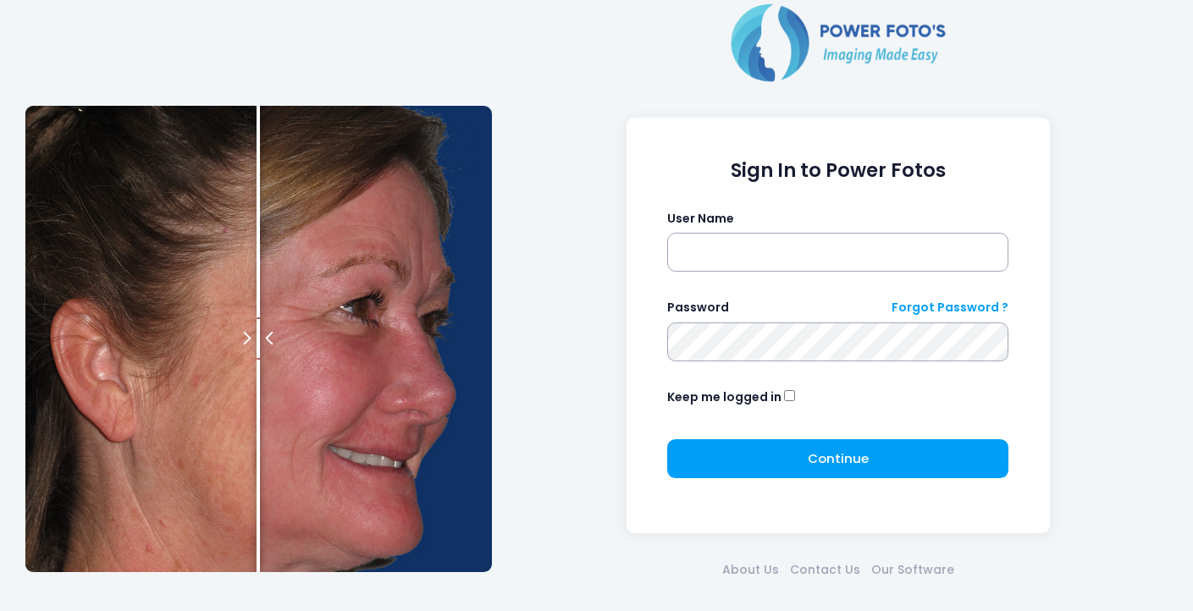 The height and width of the screenshot is (611, 1193). What do you see at coordinates (750, 570) in the screenshot?
I see `a: About Us` at bounding box center [750, 570].